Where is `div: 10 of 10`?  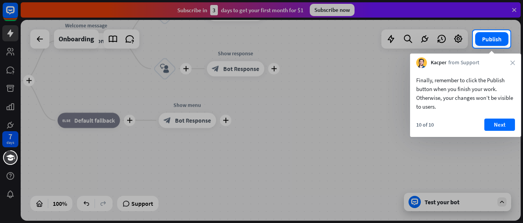 div: 10 of 10 is located at coordinates (425, 125).